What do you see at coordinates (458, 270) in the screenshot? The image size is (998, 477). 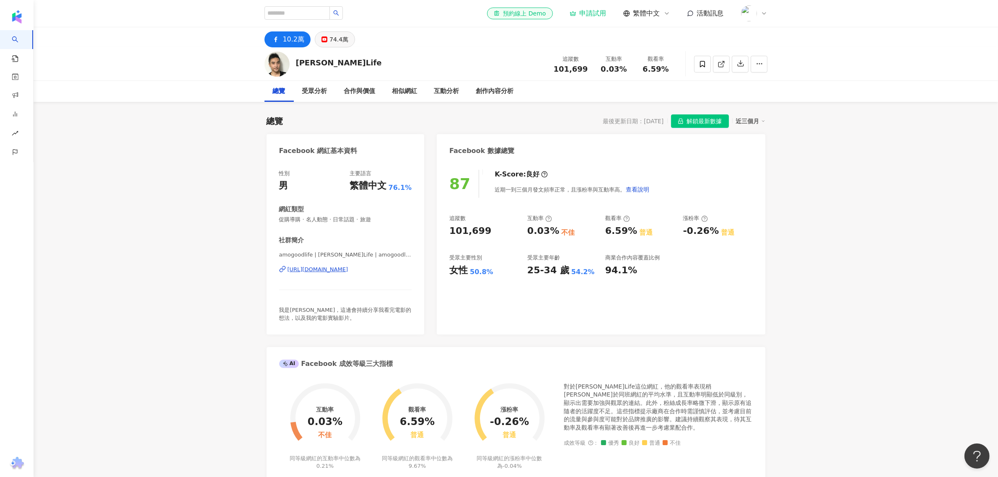 I see `div: 女性` at bounding box center [458, 270].